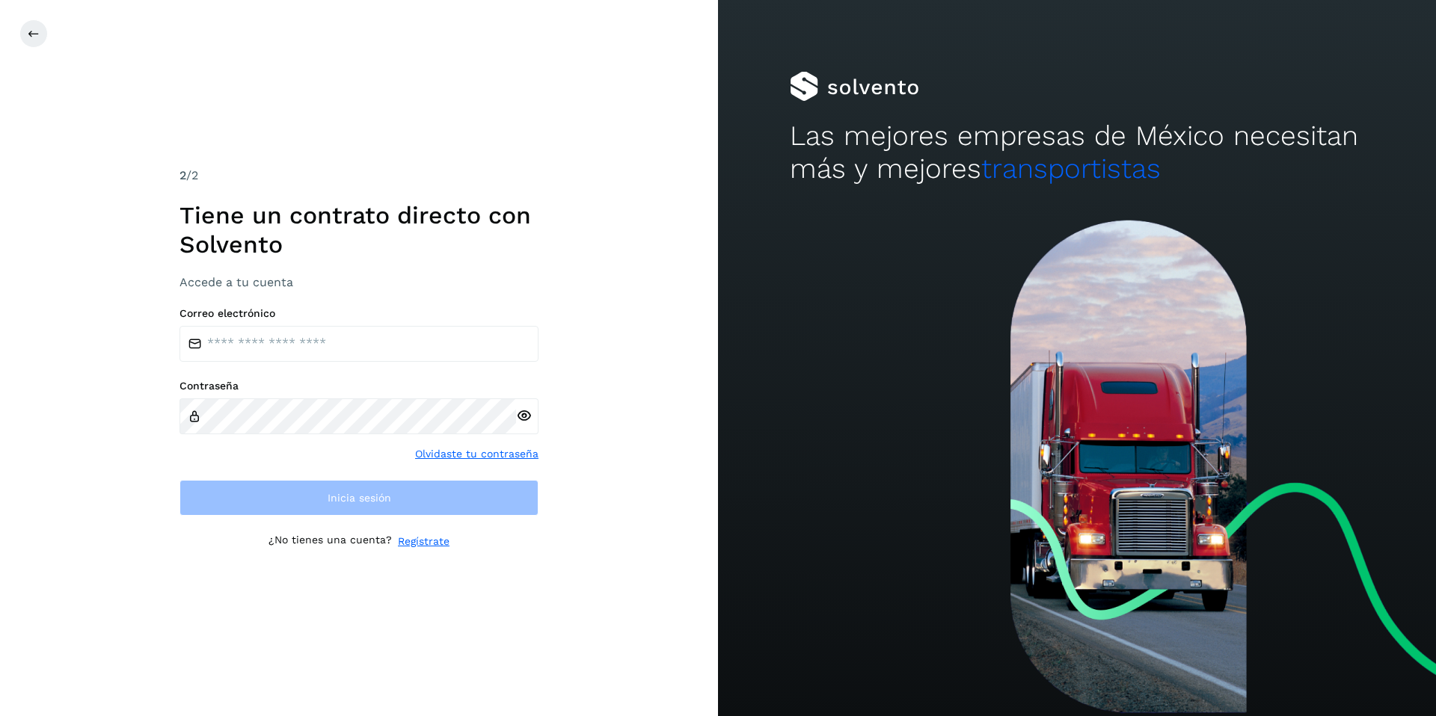  What do you see at coordinates (359, 498) in the screenshot?
I see `span: Inicia sesión` at bounding box center [359, 498].